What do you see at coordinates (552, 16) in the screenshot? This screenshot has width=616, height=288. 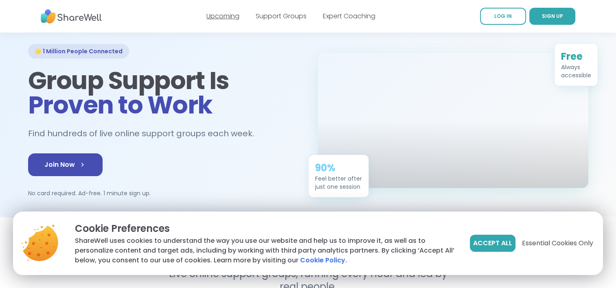 I see `a: SIGN UP` at bounding box center [552, 16].